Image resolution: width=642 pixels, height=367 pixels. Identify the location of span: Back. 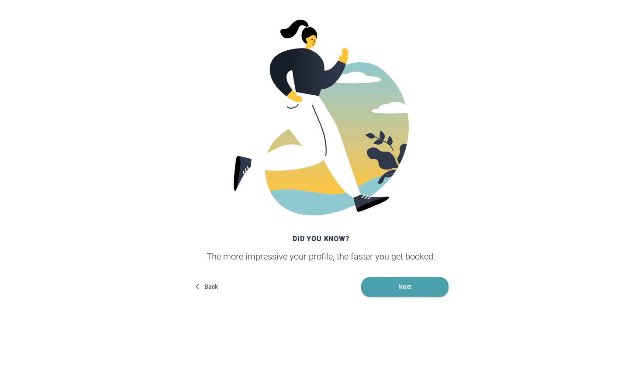
(207, 286).